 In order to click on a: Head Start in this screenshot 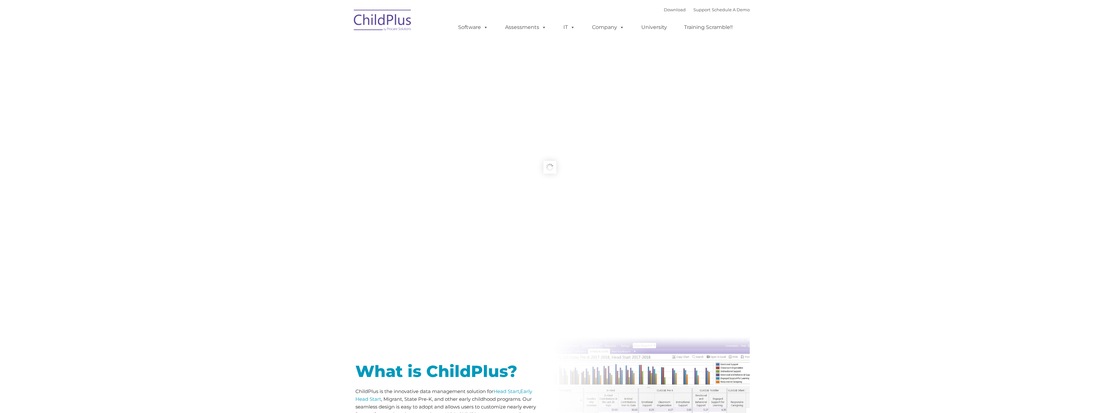, I will do `click(506, 391)`.